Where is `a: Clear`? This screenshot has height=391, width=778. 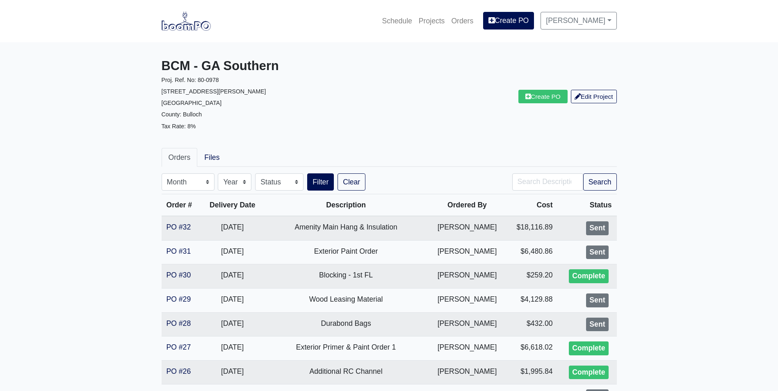 a: Clear is located at coordinates (351, 182).